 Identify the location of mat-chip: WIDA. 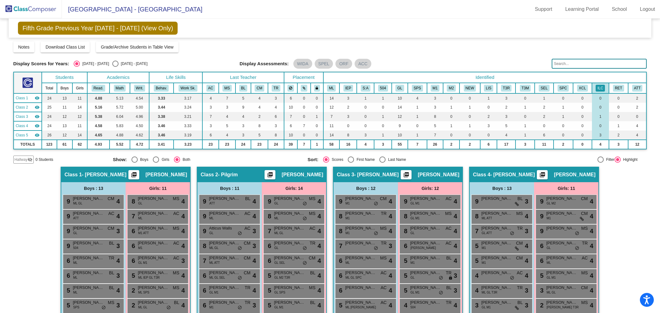
(302, 64).